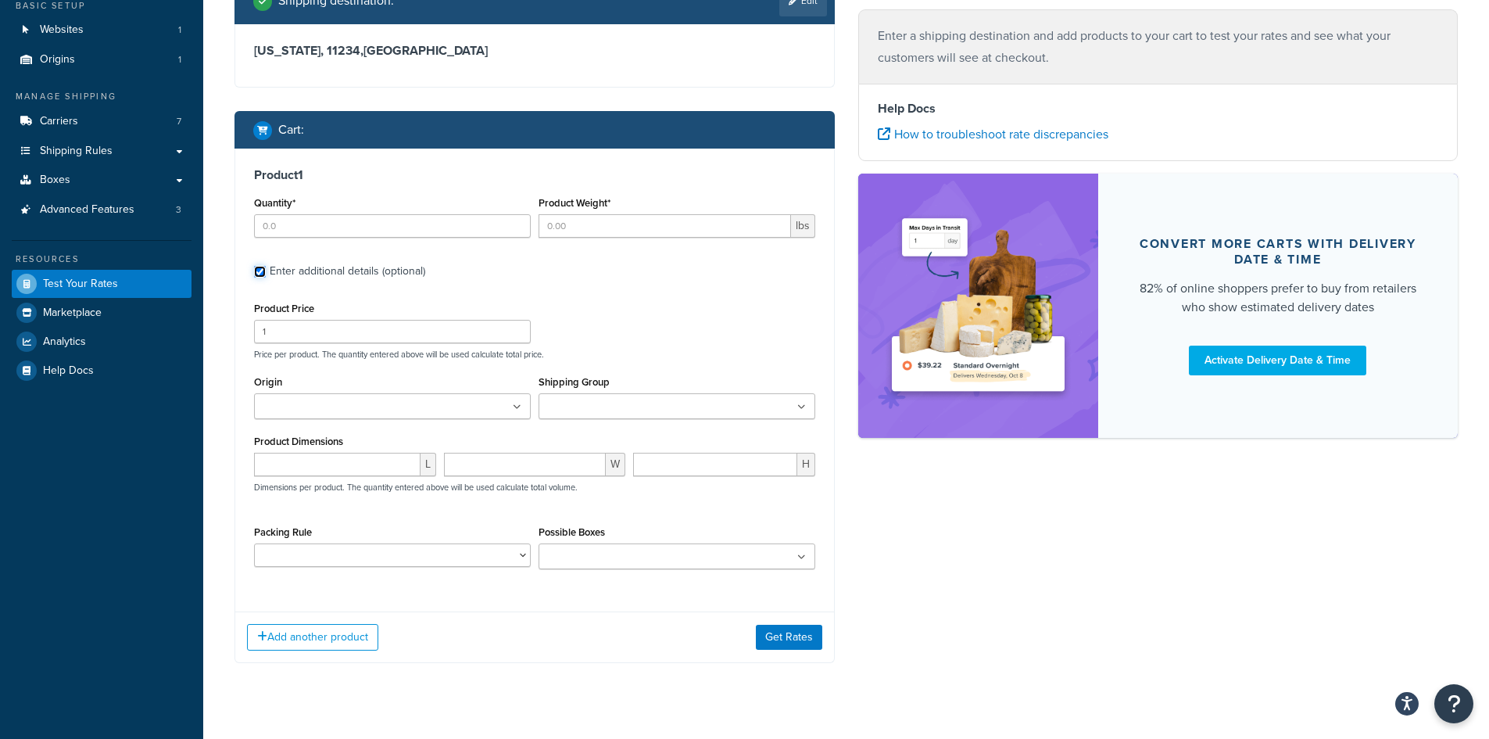 The height and width of the screenshot is (739, 1489). I want to click on span: 7, so click(179, 121).